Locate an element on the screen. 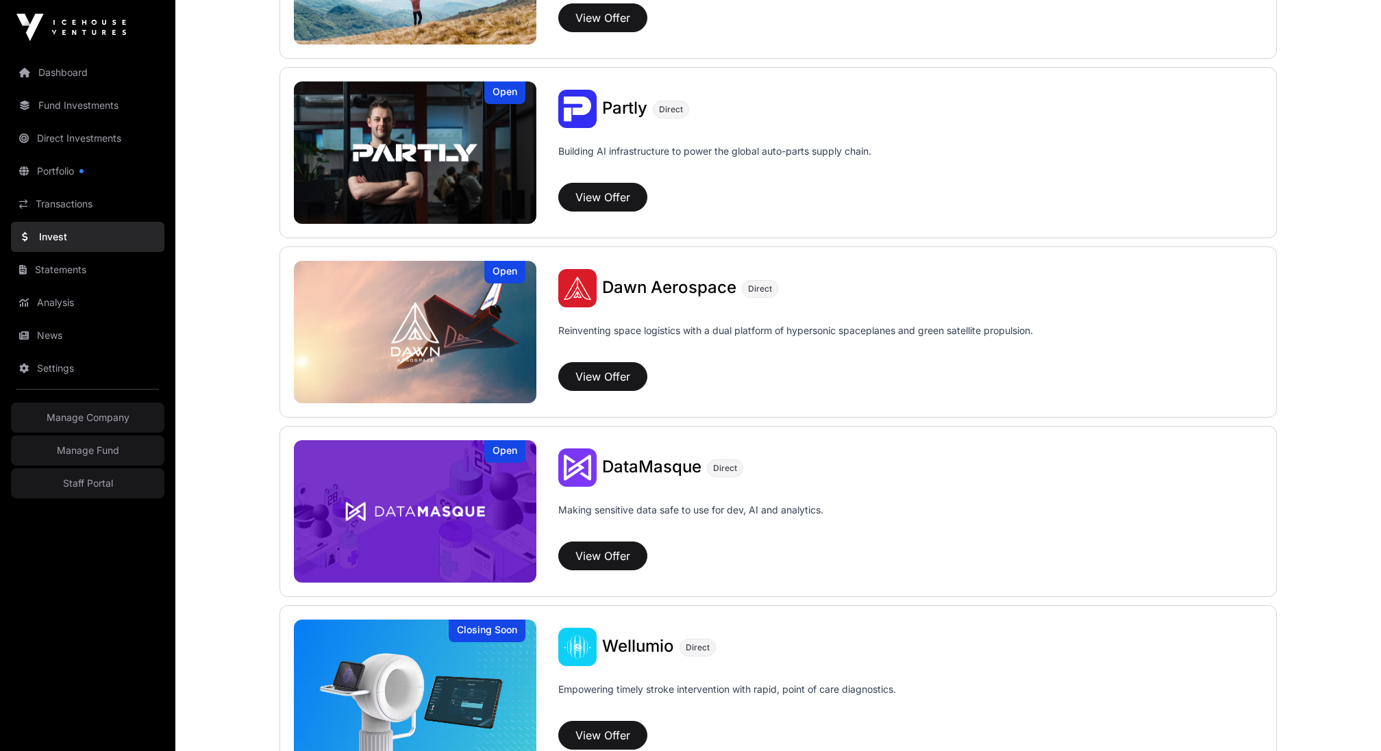 The width and height of the screenshot is (1381, 751). a: PartlyOpen is located at coordinates (415, 153).